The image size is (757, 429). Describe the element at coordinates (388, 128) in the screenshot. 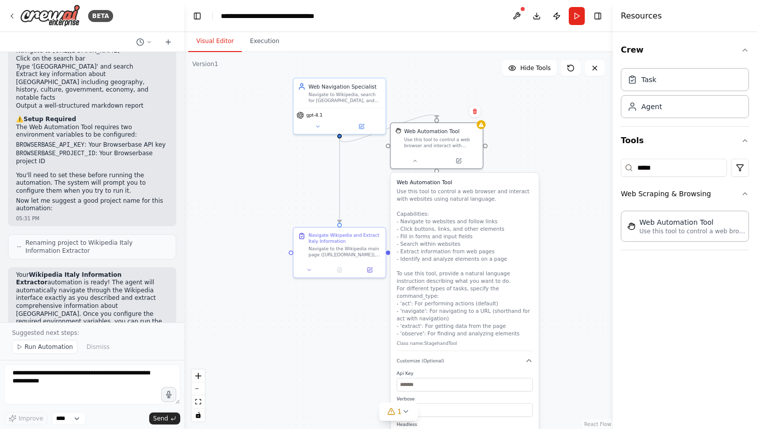

I see `g: Edge from 15e3db87-acc8-43d6-894b-8cac965144cd to 591e6db9-abb1-41be-88a2-7790e00562e5` at that location.